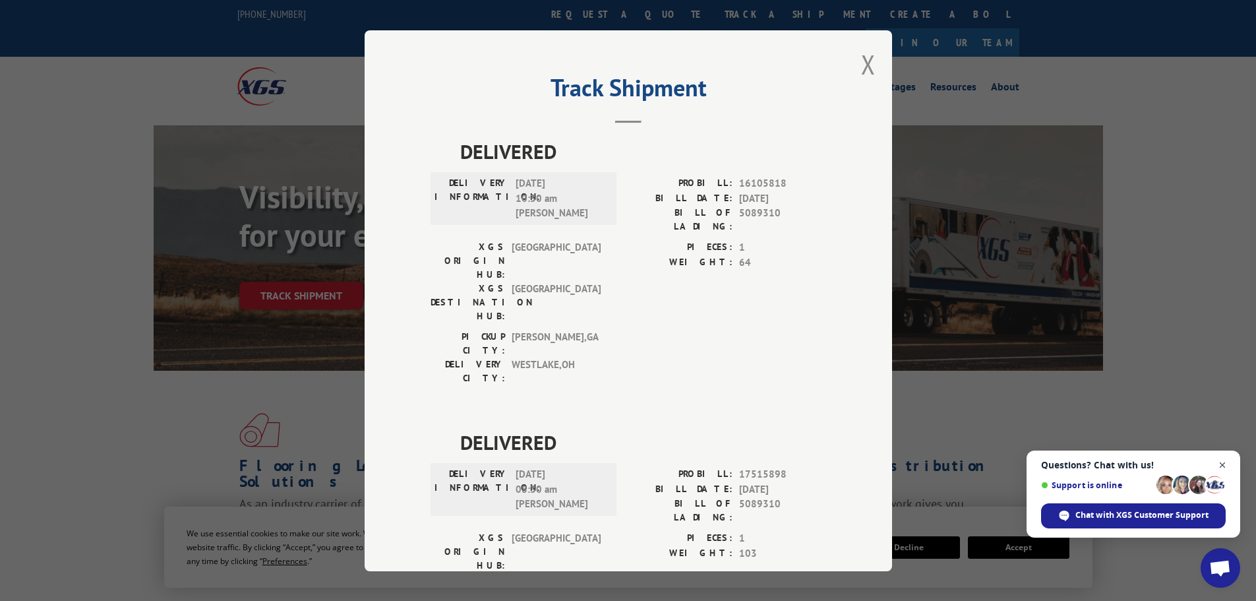 This screenshot has width=1256, height=601. Describe the element at coordinates (783, 474) in the screenshot. I see `span: 17515898` at that location.